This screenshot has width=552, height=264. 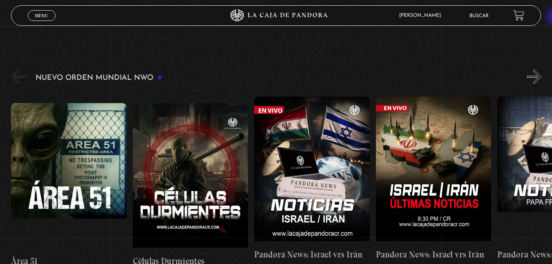 I want to click on button: Previous, so click(x=18, y=76).